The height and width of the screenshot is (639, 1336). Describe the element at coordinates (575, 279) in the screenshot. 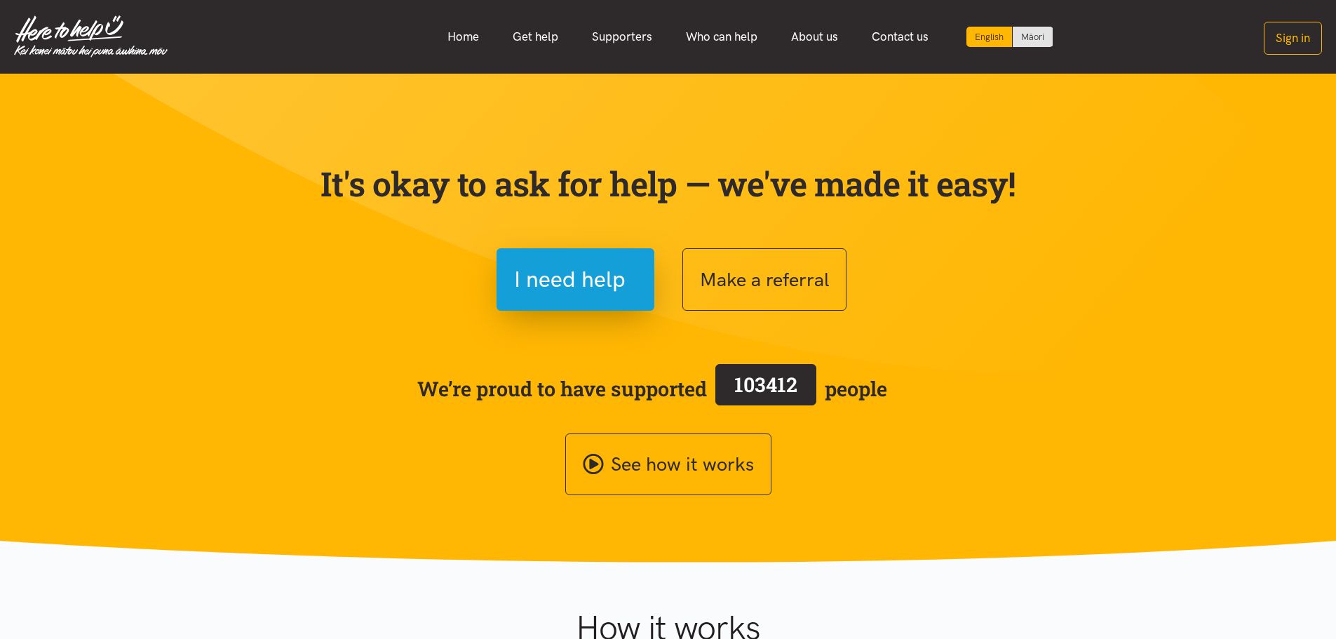

I see `button: I need help` at that location.